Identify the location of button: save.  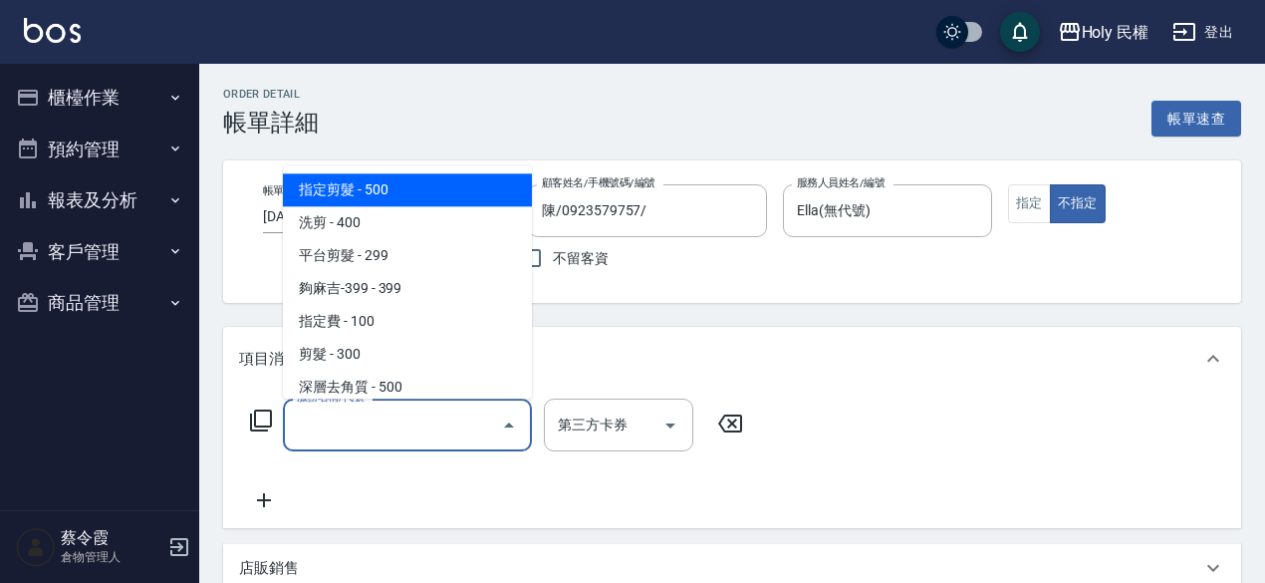
(1020, 32).